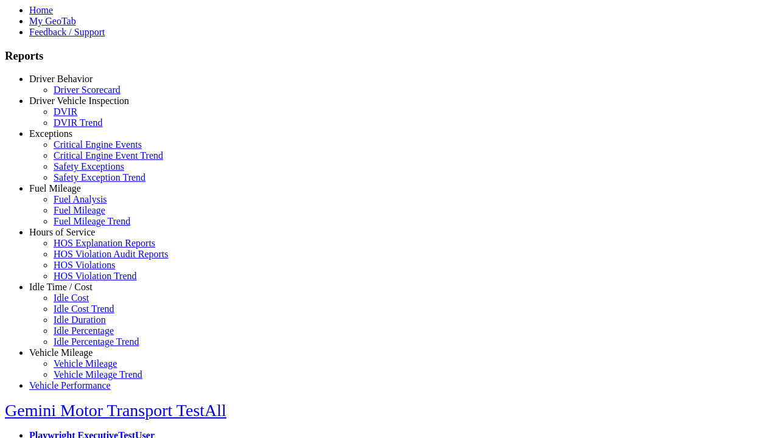 The width and height of the screenshot is (779, 438). Describe the element at coordinates (79, 100) in the screenshot. I see `a: Driver Vehicle Inspection` at that location.